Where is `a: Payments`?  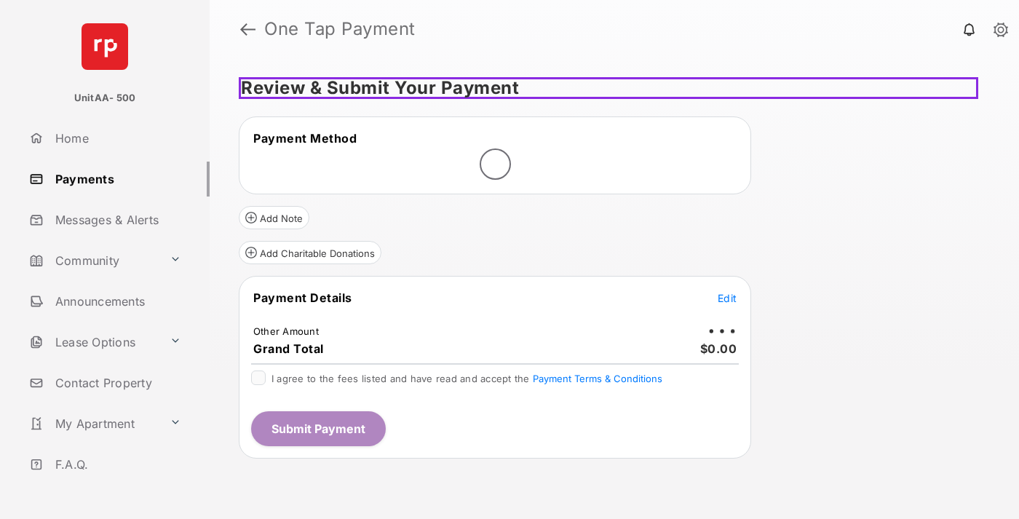 a: Payments is located at coordinates (116, 179).